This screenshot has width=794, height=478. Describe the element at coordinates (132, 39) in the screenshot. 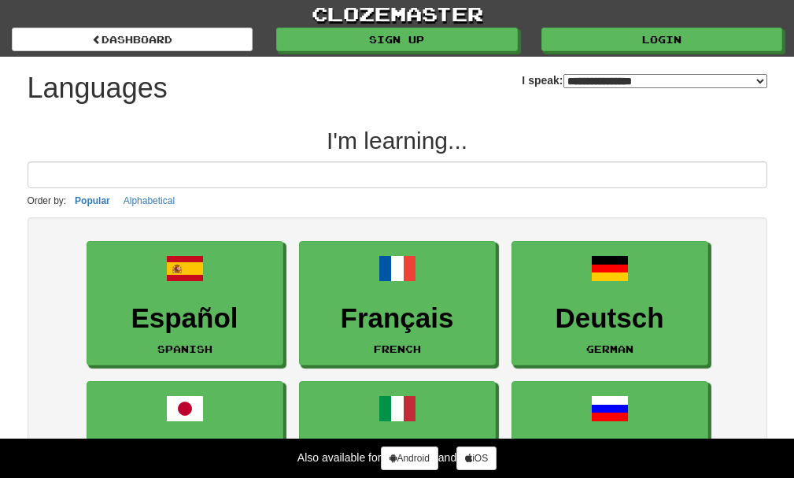

I see `a: dashboard` at that location.